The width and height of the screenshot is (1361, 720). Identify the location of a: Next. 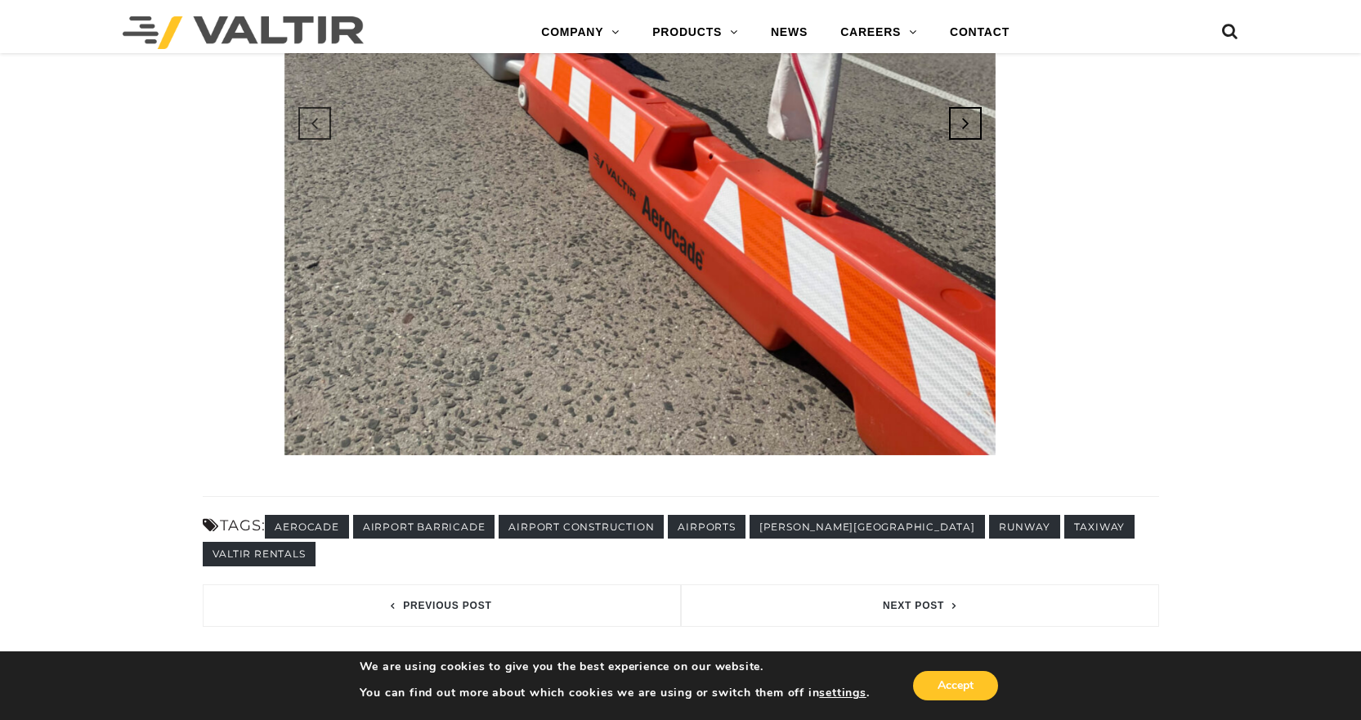
(965, 123).